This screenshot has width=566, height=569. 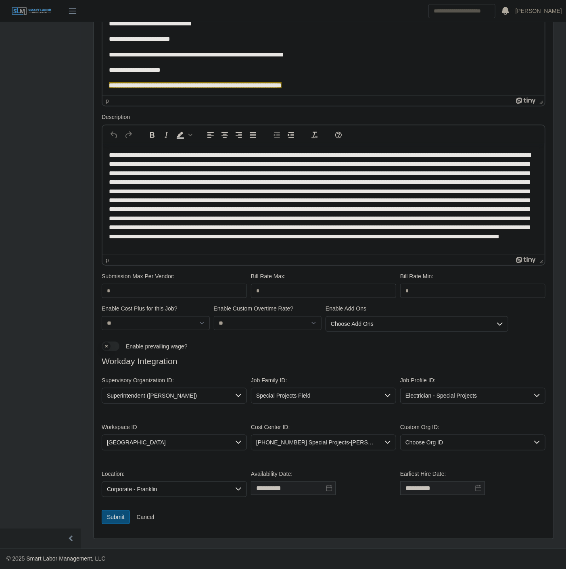 What do you see at coordinates (166, 135) in the screenshot?
I see `button: Italic` at bounding box center [166, 135].